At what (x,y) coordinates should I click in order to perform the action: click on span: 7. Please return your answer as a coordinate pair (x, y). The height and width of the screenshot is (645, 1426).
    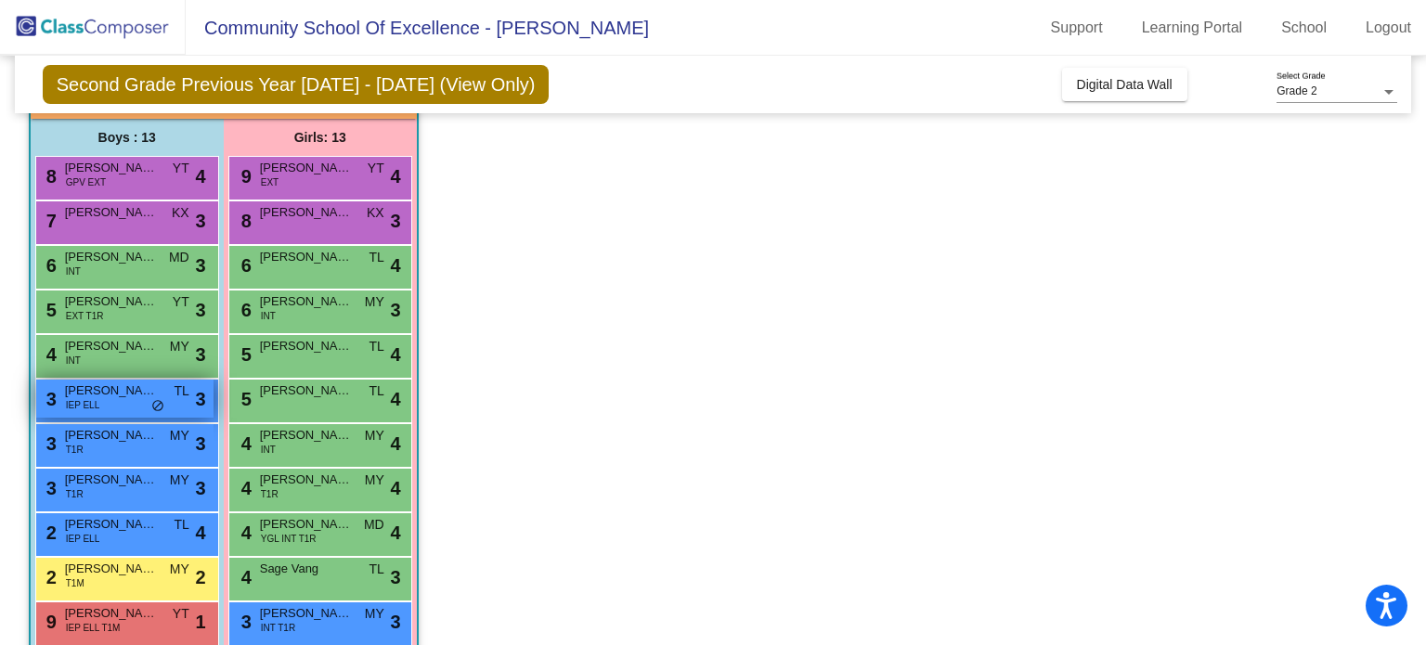
    Looking at the image, I should click on (49, 221).